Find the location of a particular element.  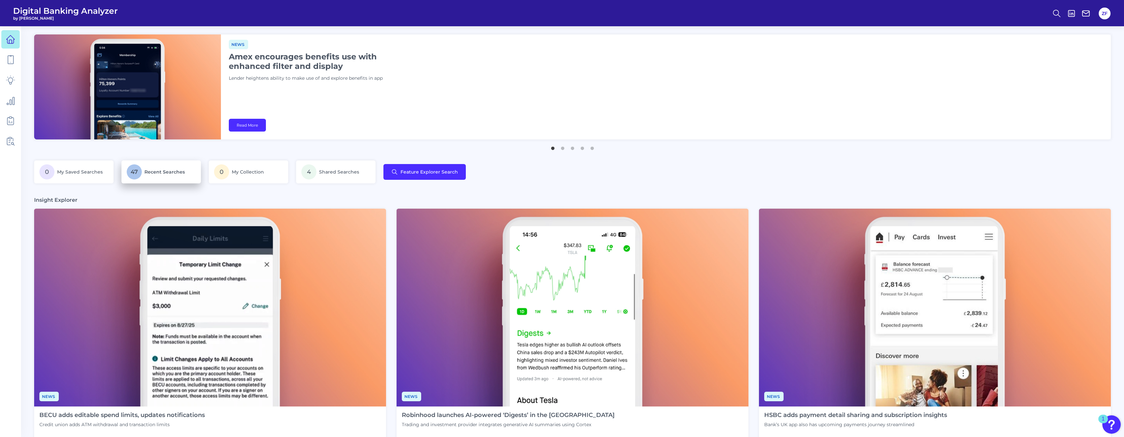

button: 5 is located at coordinates (592, 147).